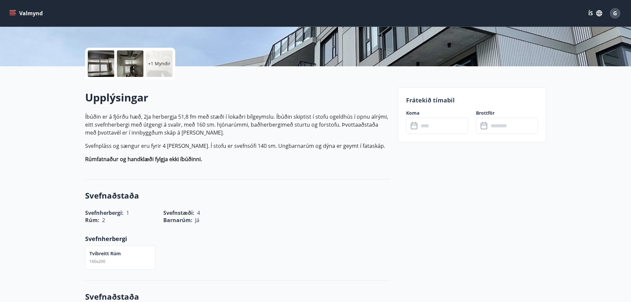 The height and width of the screenshot is (302, 631). What do you see at coordinates (26, 13) in the screenshot?
I see `button: menu` at bounding box center [26, 13].